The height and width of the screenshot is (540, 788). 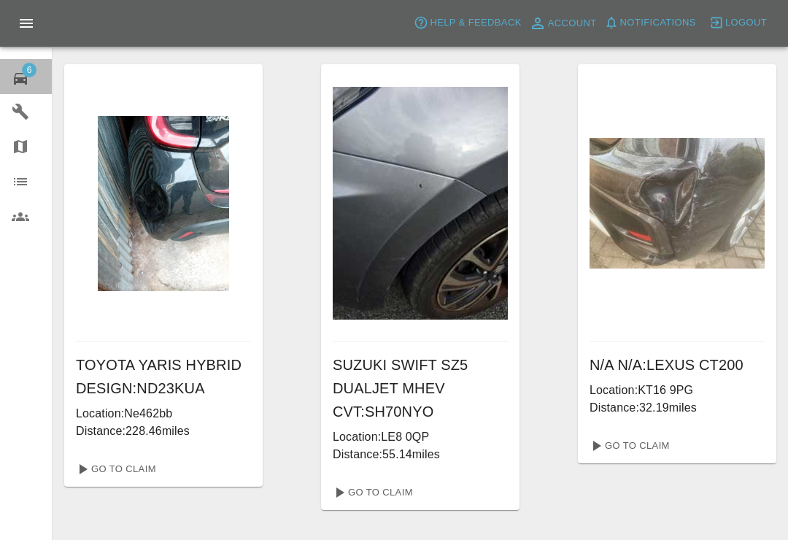 I want to click on p: Location: Ne462bb, so click(x=163, y=414).